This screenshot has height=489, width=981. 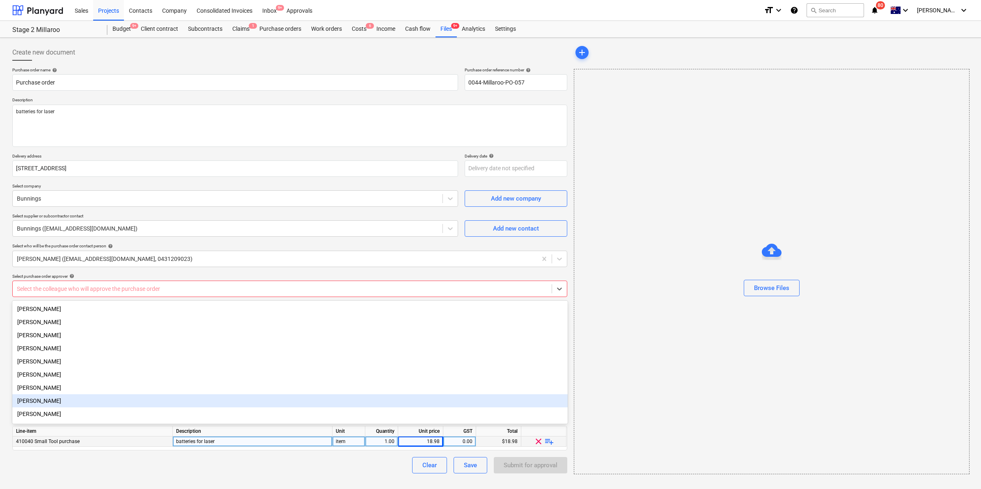 I want to click on div: Select purchase order approver, so click(x=290, y=276).